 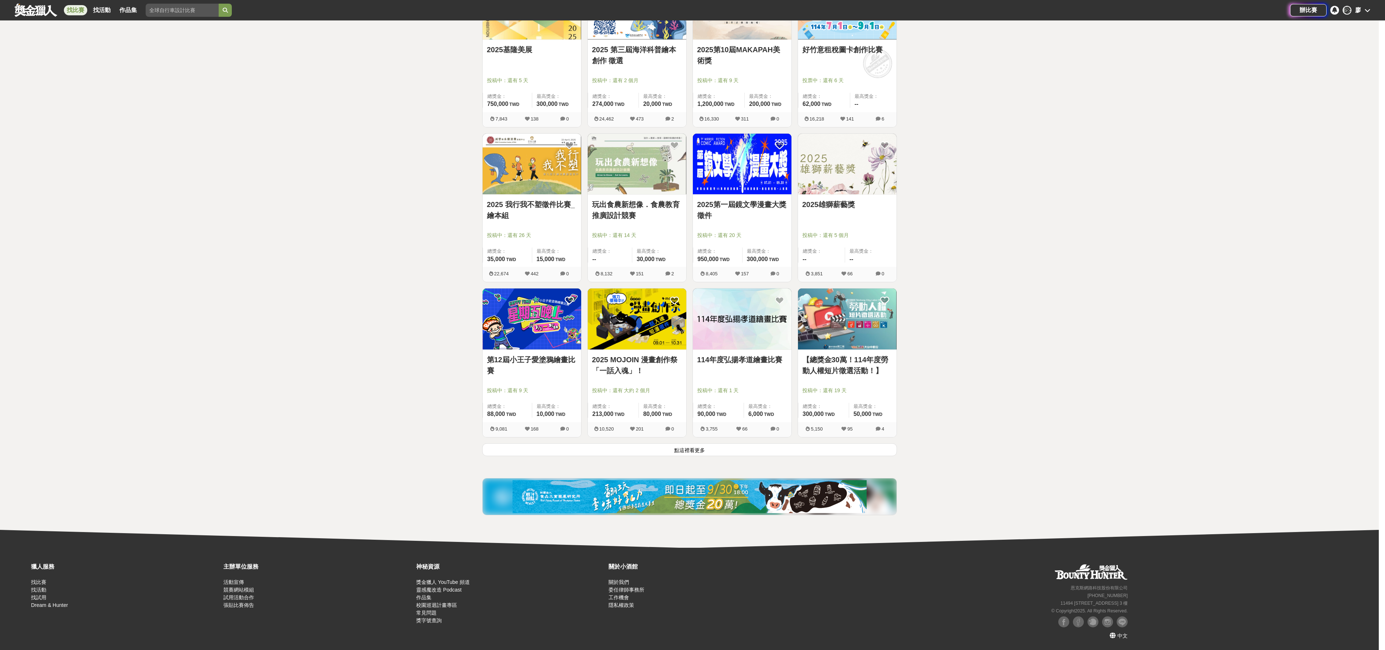 What do you see at coordinates (607, 119) in the screenshot?
I see `span: 24,462` at bounding box center [607, 119].